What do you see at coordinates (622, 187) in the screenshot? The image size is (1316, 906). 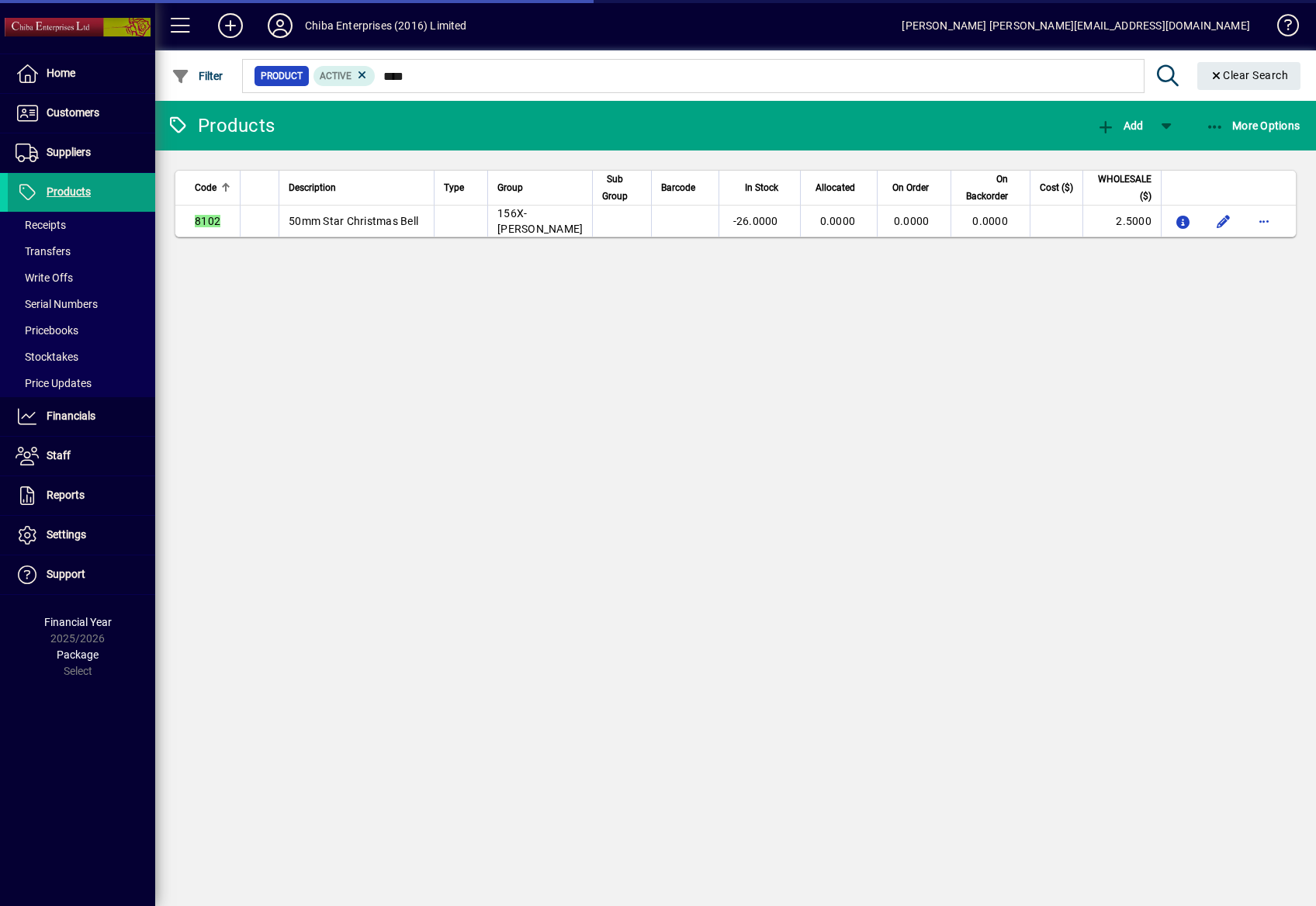 I see `div: Sub Group` at bounding box center [622, 187].